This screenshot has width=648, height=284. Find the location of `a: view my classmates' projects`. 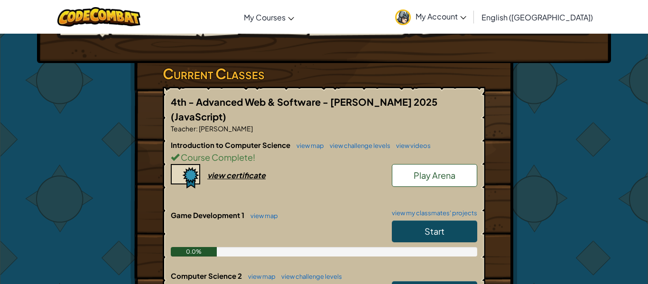

a: view my classmates' projects is located at coordinates (432, 213).